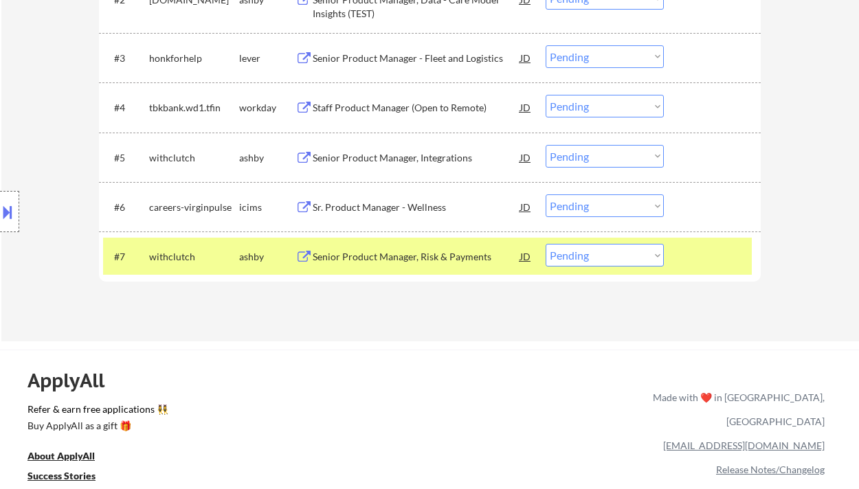 The width and height of the screenshot is (859, 489). What do you see at coordinates (74, 381) in the screenshot?
I see `div: ApplyAll` at bounding box center [74, 381].